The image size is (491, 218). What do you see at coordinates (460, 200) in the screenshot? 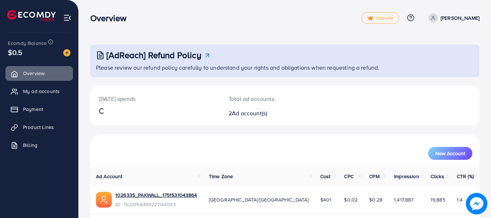
I see `span: 1.4` at bounding box center [460, 200].